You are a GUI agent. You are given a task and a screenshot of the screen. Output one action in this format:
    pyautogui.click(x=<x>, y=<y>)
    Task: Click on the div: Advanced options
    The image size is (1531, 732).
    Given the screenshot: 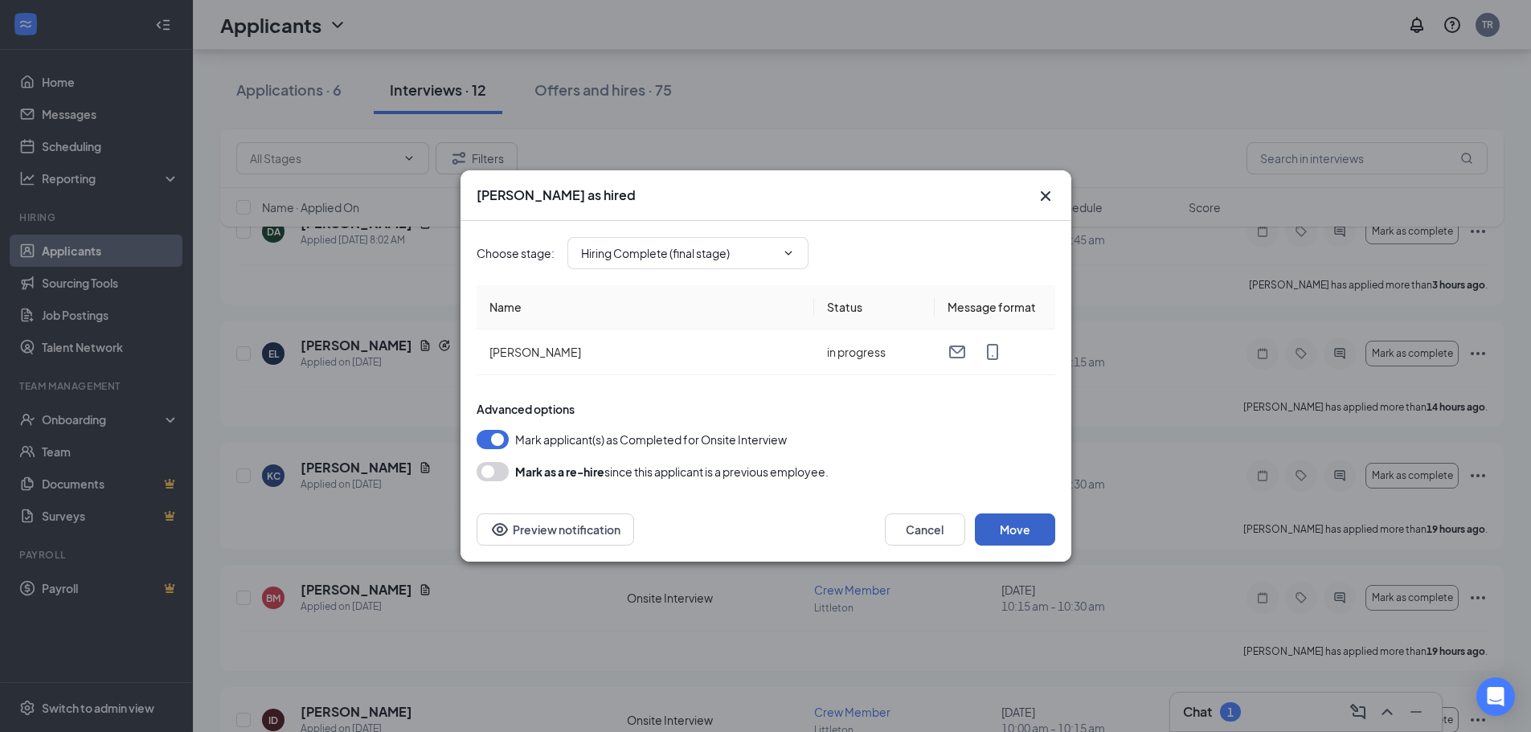 What is the action you would take?
    pyautogui.click(x=766, y=409)
    